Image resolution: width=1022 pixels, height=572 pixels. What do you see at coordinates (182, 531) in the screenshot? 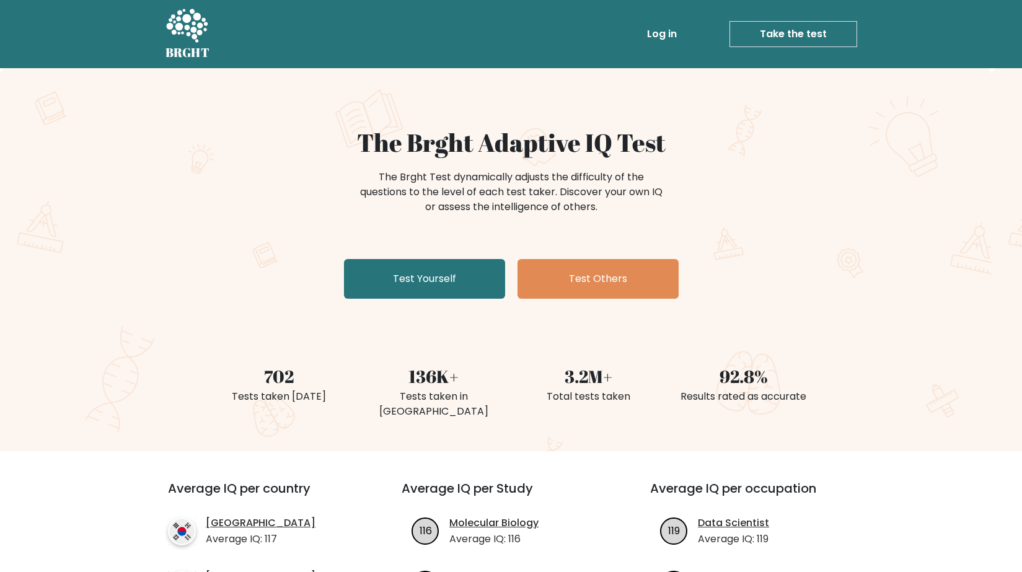
I see `img: country` at bounding box center [182, 531].